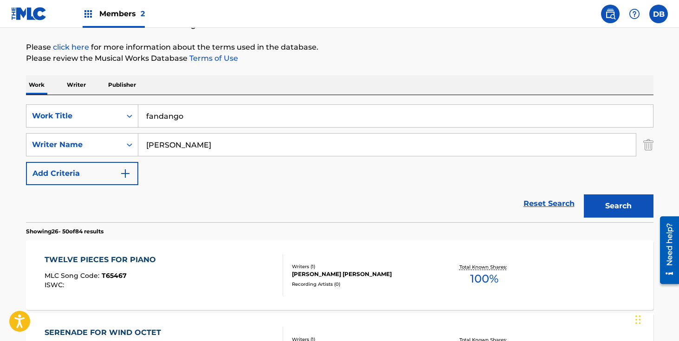 The height and width of the screenshot is (341, 679). What do you see at coordinates (76, 85) in the screenshot?
I see `p: Writer` at bounding box center [76, 85].